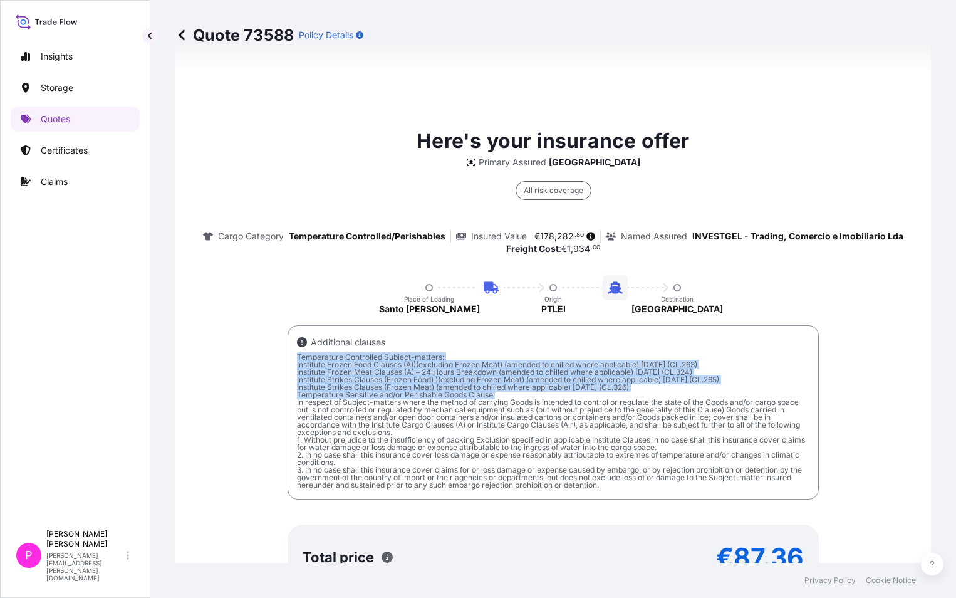 The image size is (956, 598). I want to click on p: Origin, so click(553, 299).